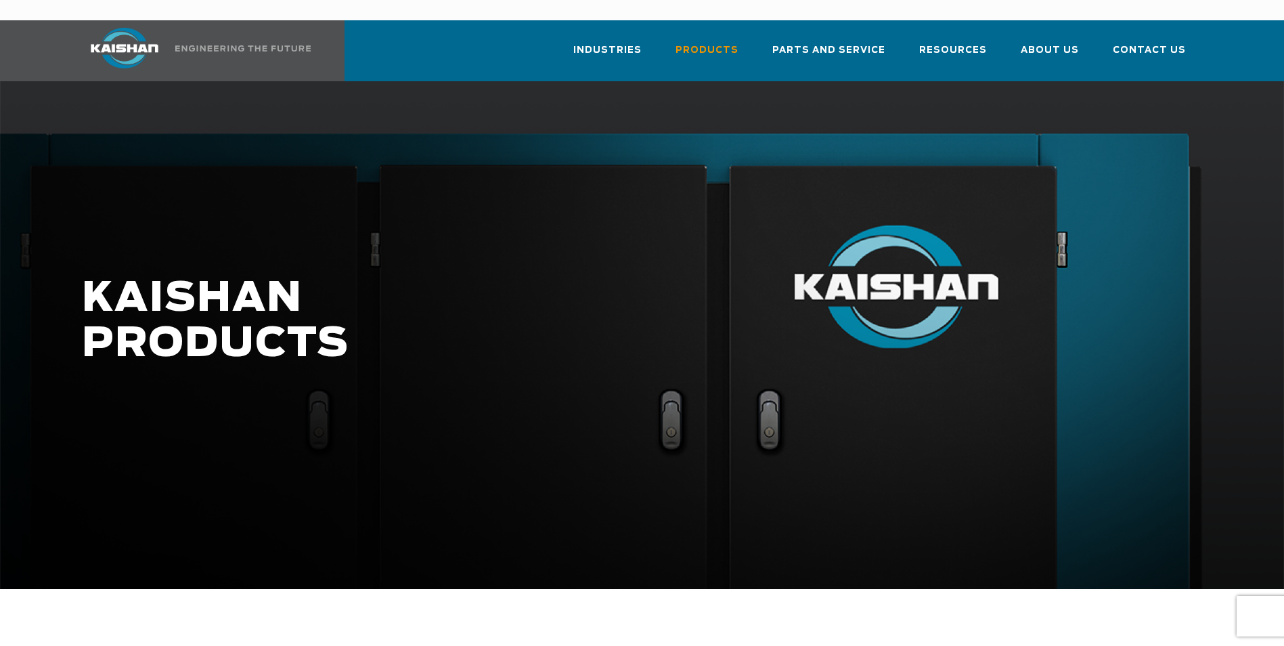 The width and height of the screenshot is (1284, 646). What do you see at coordinates (953, 56) in the screenshot?
I see `a: Resources` at bounding box center [953, 56].